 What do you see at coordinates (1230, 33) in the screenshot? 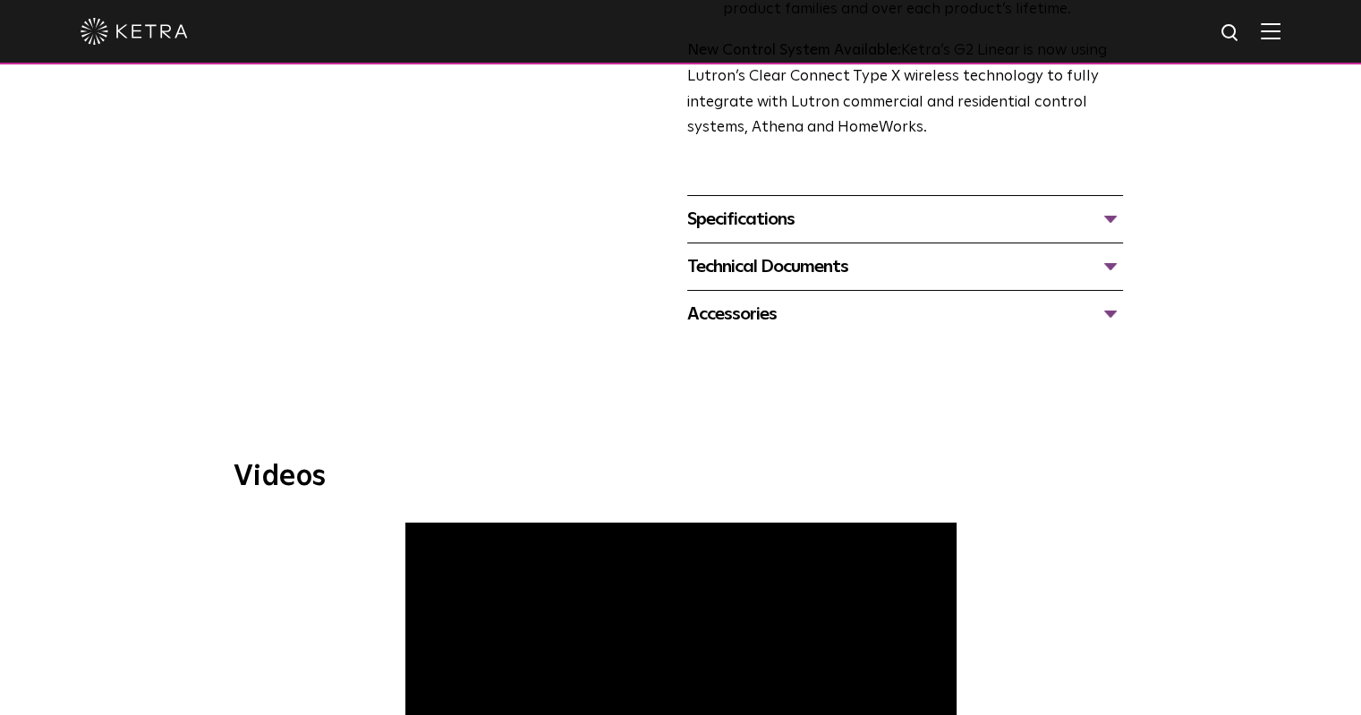
I see `img: search icon` at bounding box center [1230, 33].